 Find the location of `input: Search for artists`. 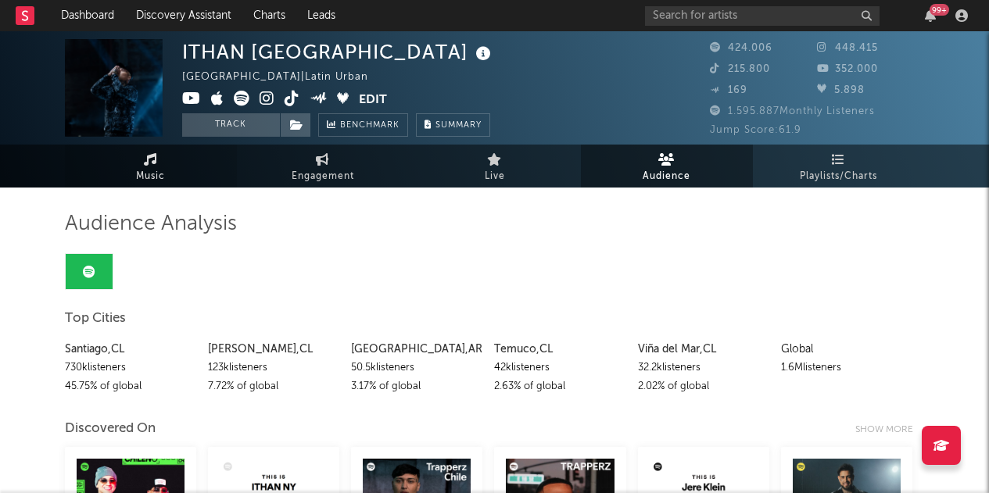

input: Search for artists is located at coordinates (762, 16).